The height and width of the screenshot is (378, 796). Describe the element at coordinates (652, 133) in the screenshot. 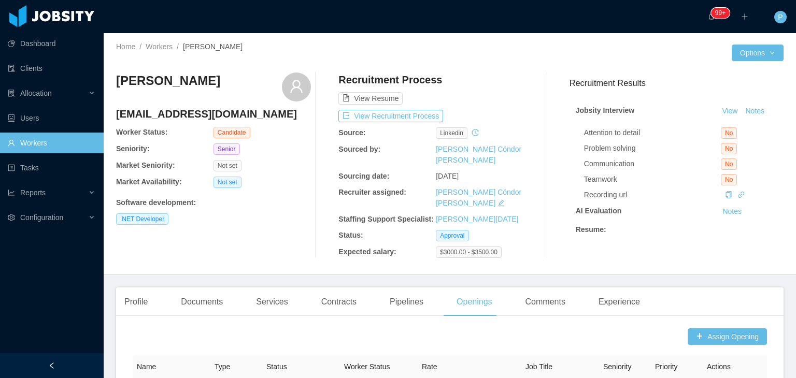

I see `div: Attention to detail` at that location.